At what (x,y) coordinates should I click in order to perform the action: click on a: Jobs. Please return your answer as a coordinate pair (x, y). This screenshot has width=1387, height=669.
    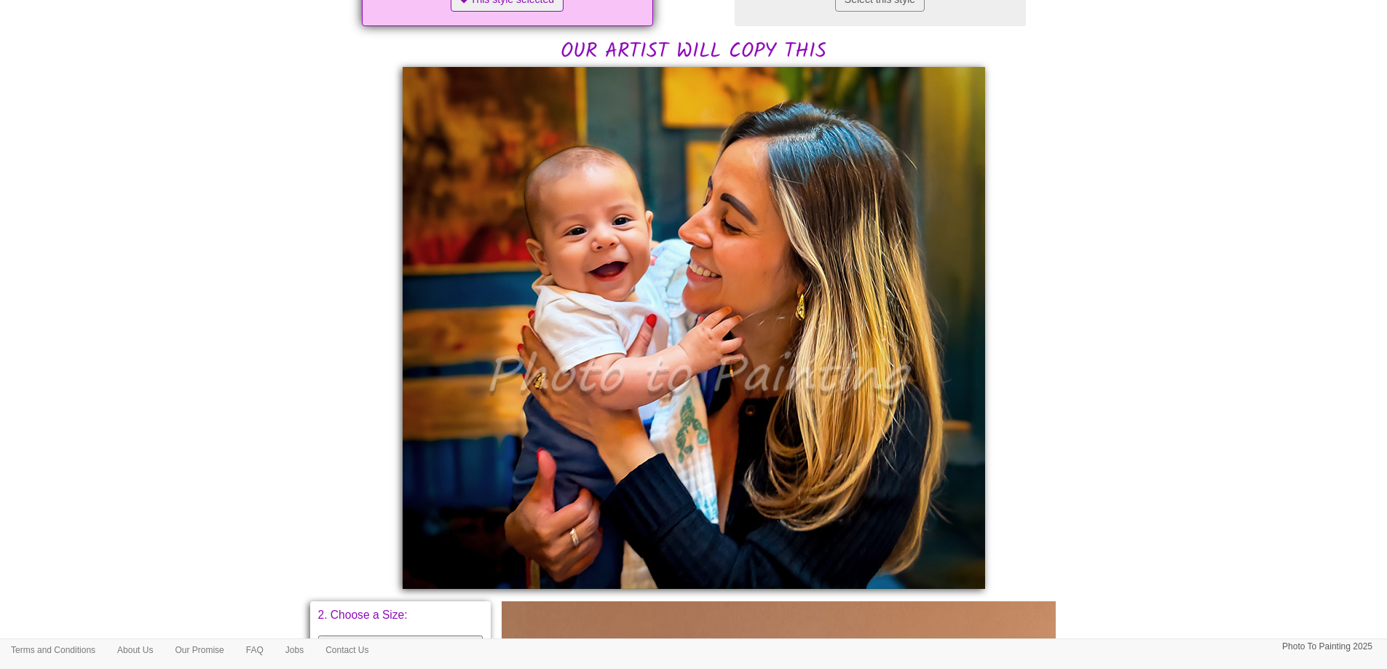
    Looking at the image, I should click on (294, 650).